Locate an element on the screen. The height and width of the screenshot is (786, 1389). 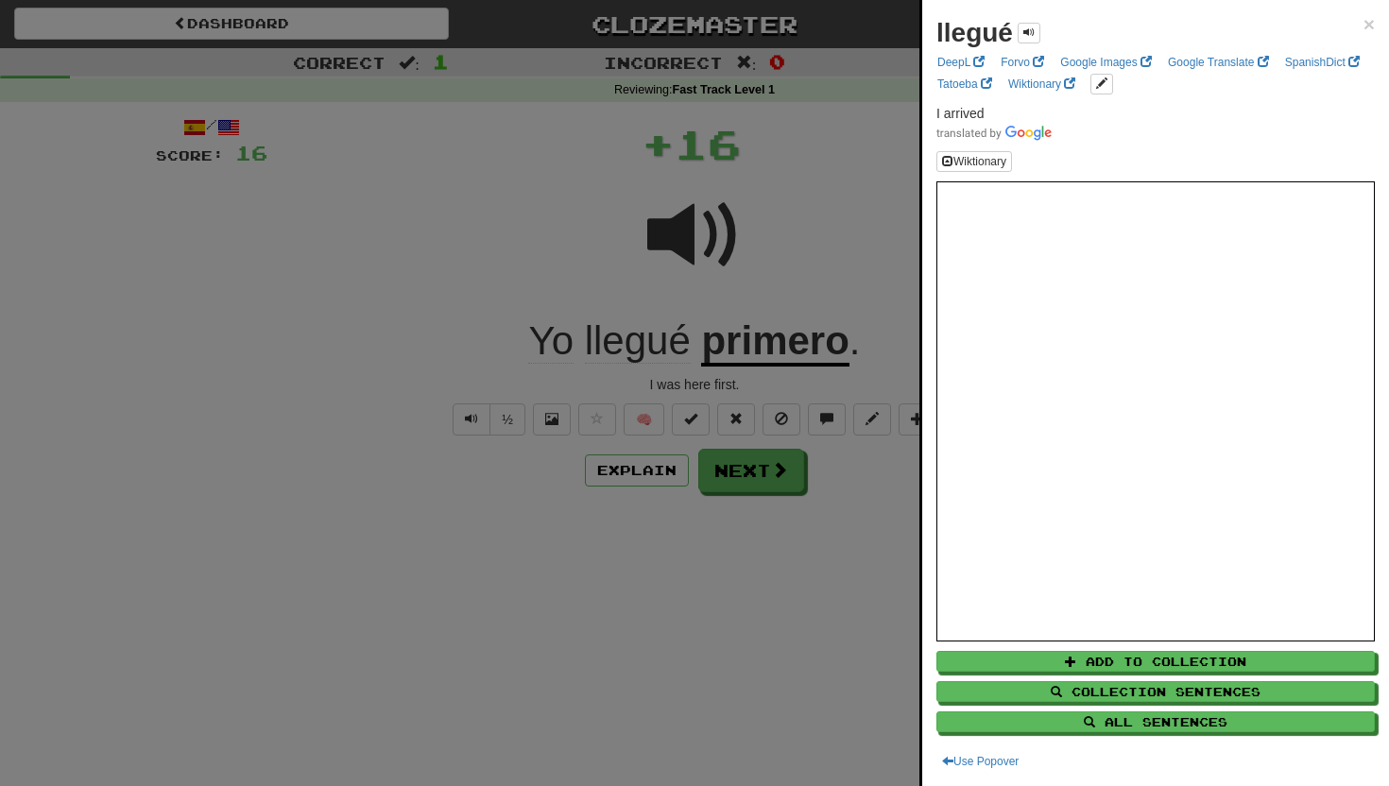
a: DeepL is located at coordinates (961, 62).